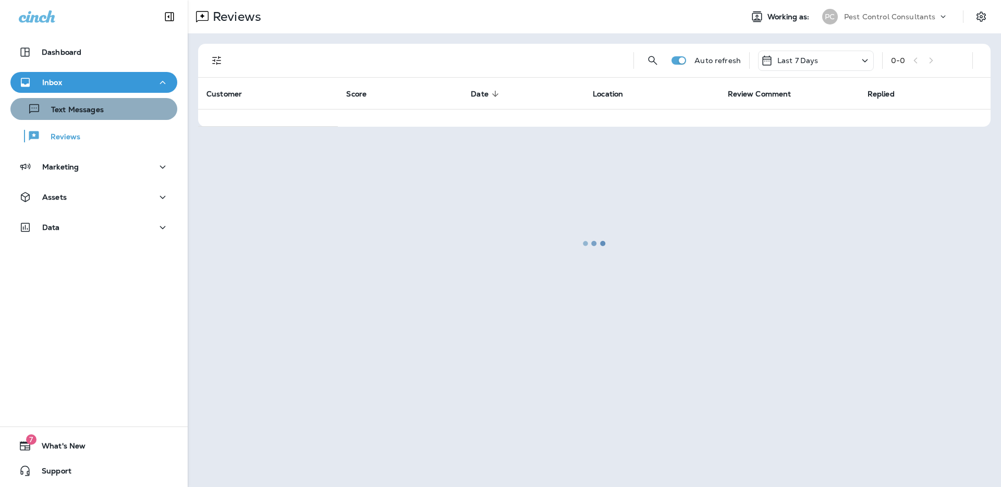 The height and width of the screenshot is (487, 1001). Describe the element at coordinates (169, 17) in the screenshot. I see `button: Collapse Sidebar` at that location.